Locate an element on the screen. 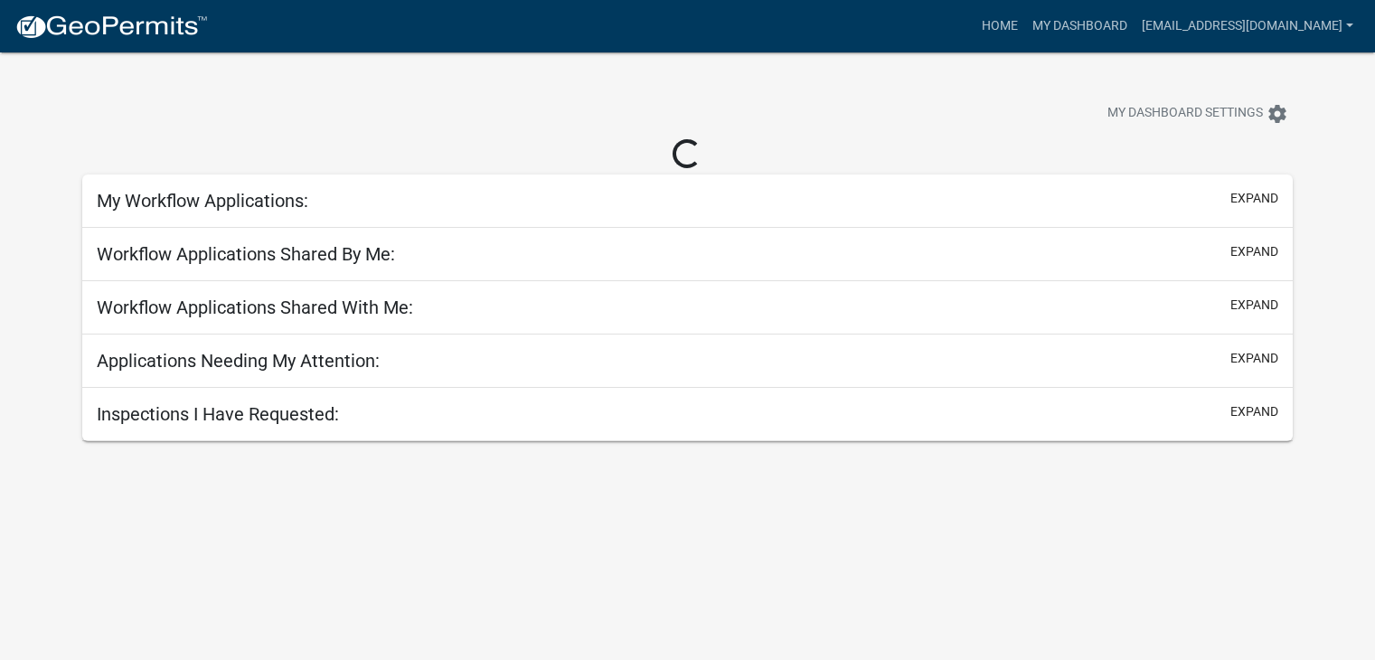 Image resolution: width=1375 pixels, height=660 pixels. a: Home is located at coordinates (1000, 26).